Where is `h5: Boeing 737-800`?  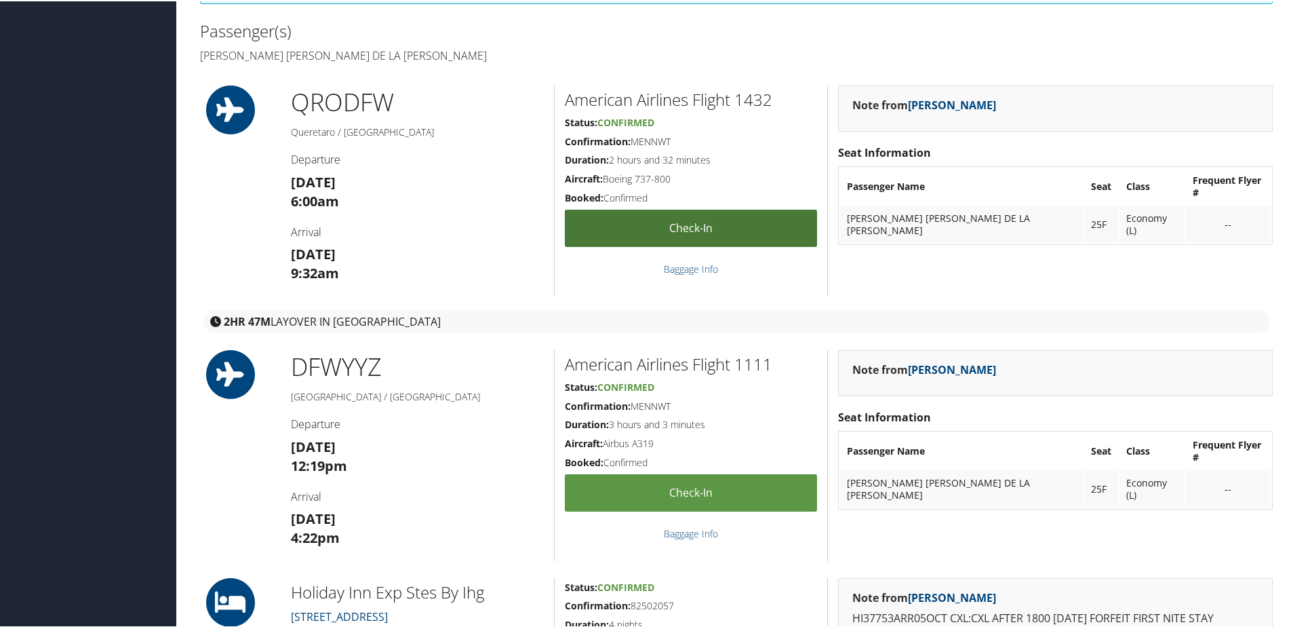
h5: Boeing 737-800 is located at coordinates (691, 178).